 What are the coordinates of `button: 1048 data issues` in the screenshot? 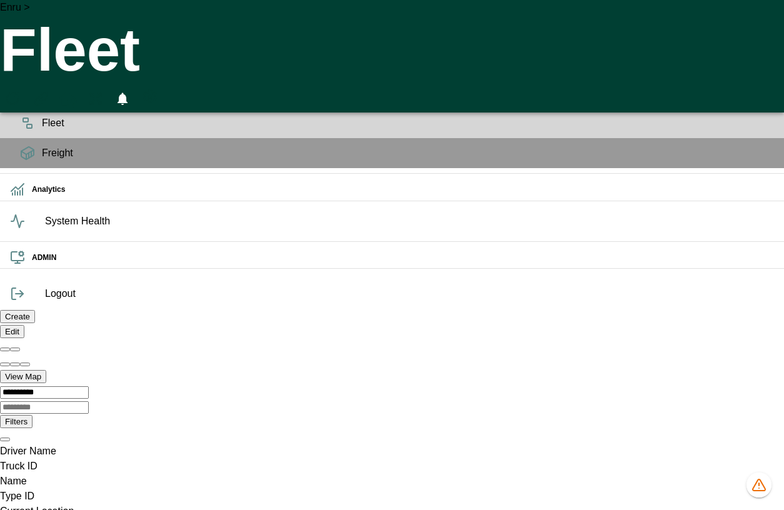 It's located at (759, 485).